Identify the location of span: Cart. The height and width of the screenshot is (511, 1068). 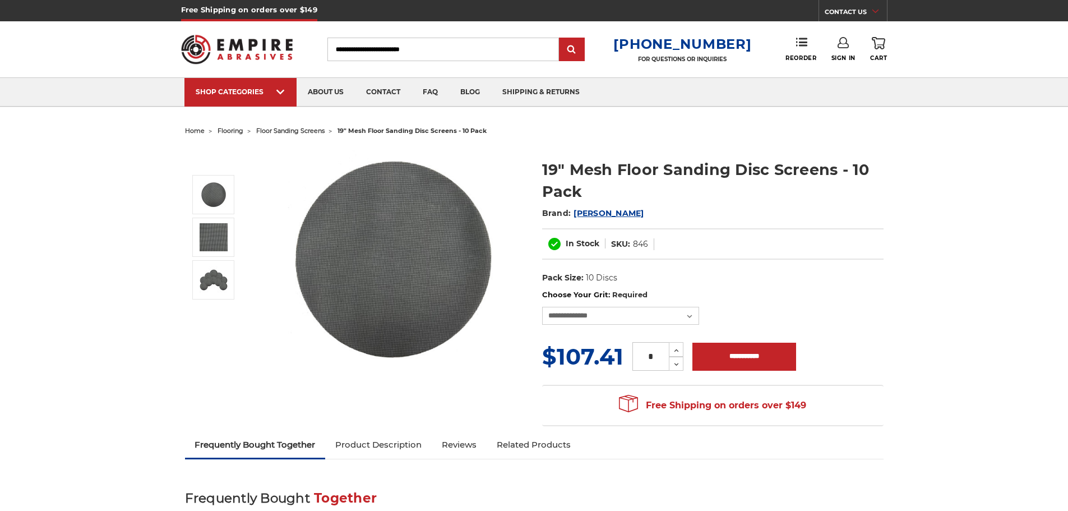
(879, 58).